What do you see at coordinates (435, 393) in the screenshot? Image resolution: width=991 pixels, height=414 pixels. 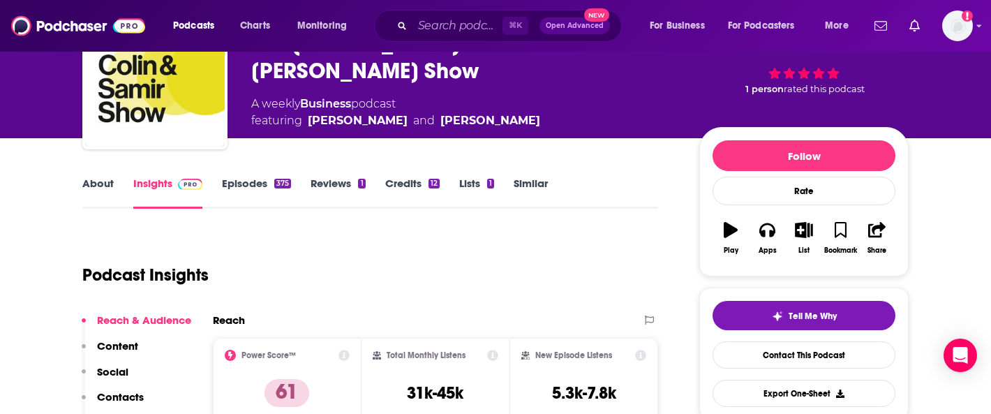 I see `h3: 31k-45k` at bounding box center [435, 393].